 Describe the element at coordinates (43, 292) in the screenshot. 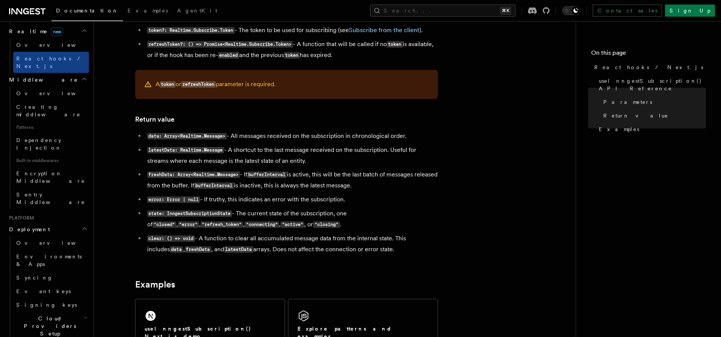

I see `span: Event keys` at that location.